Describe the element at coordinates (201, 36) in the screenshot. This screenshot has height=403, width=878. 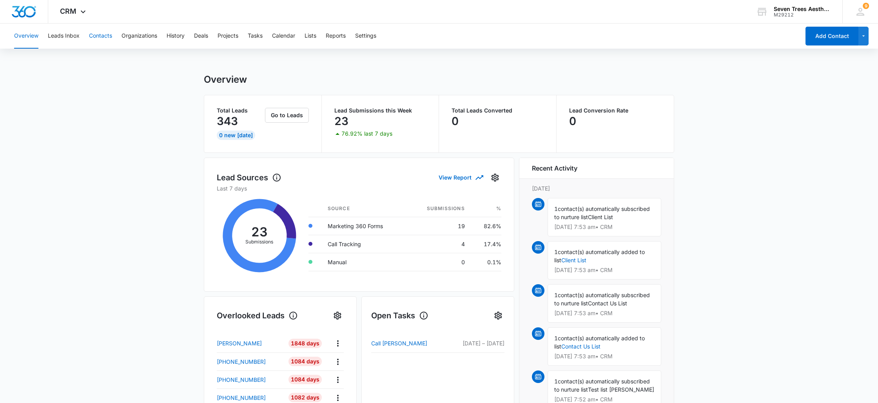
I see `button: Deals` at that location.